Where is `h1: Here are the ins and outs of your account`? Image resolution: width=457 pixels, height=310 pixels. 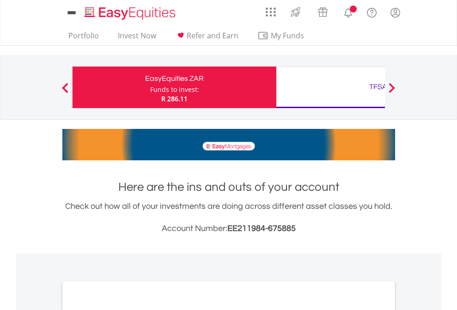
h1: Here are the ins and outs of your account is located at coordinates (229, 187).